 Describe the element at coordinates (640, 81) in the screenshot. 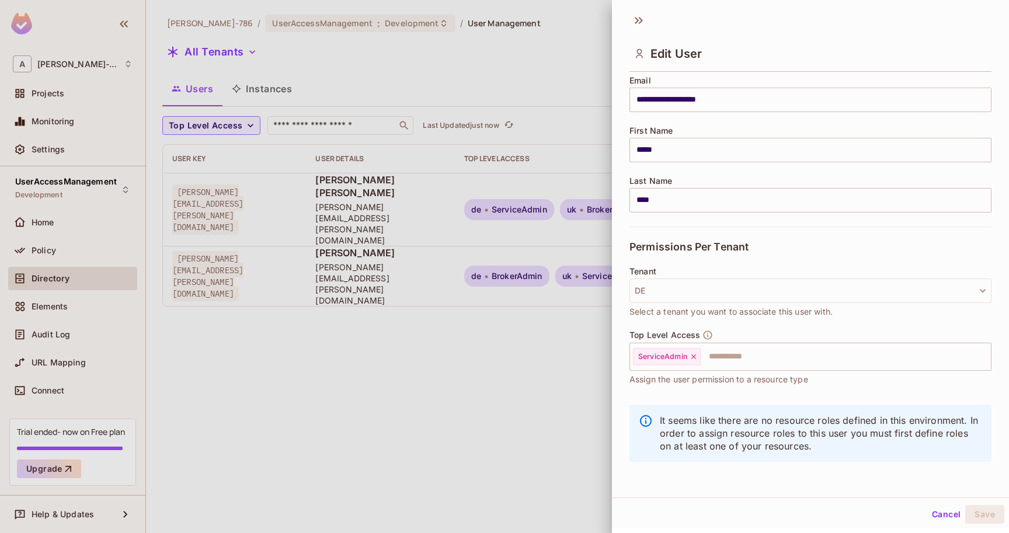

I see `span: Email` at that location.